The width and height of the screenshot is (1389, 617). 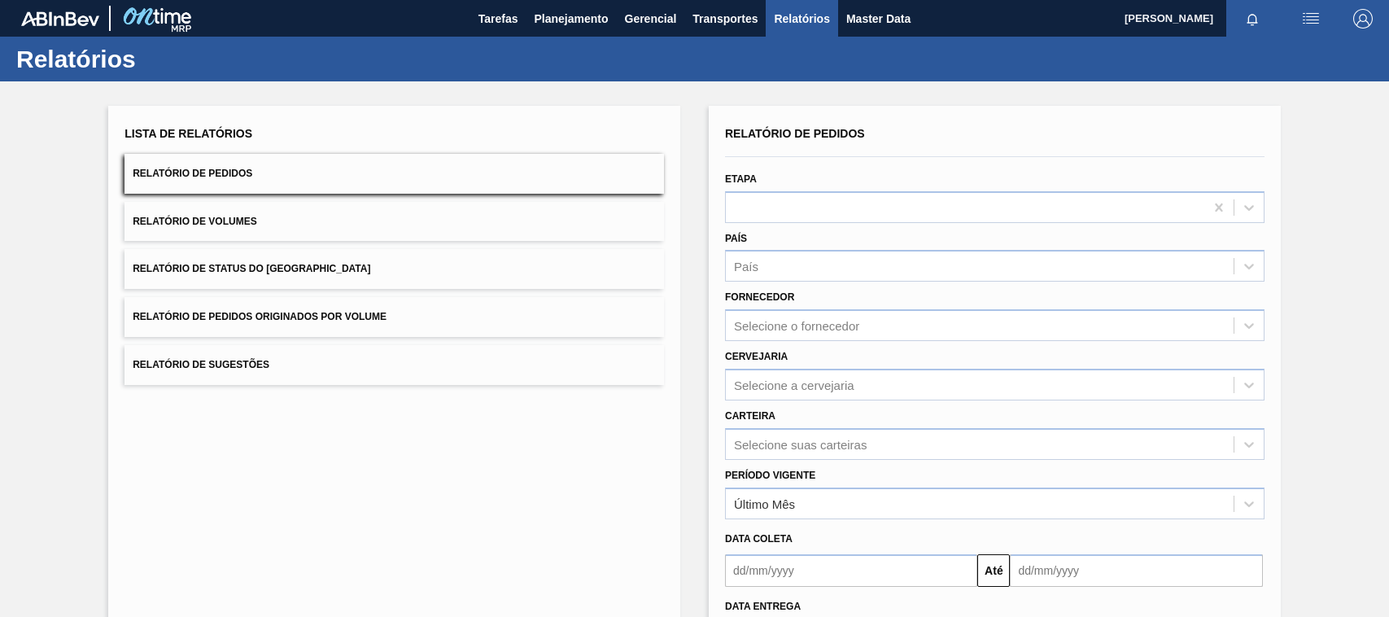 What do you see at coordinates (759, 539) in the screenshot?
I see `span: Data coleta` at bounding box center [759, 539].